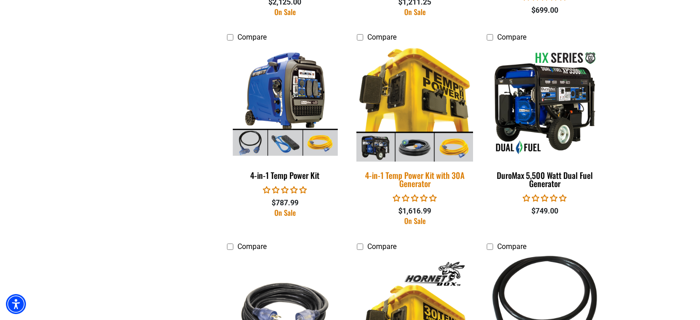  I want to click on div: DuroMax 5,500 Watt Dual Fuel Generator, so click(544, 180).